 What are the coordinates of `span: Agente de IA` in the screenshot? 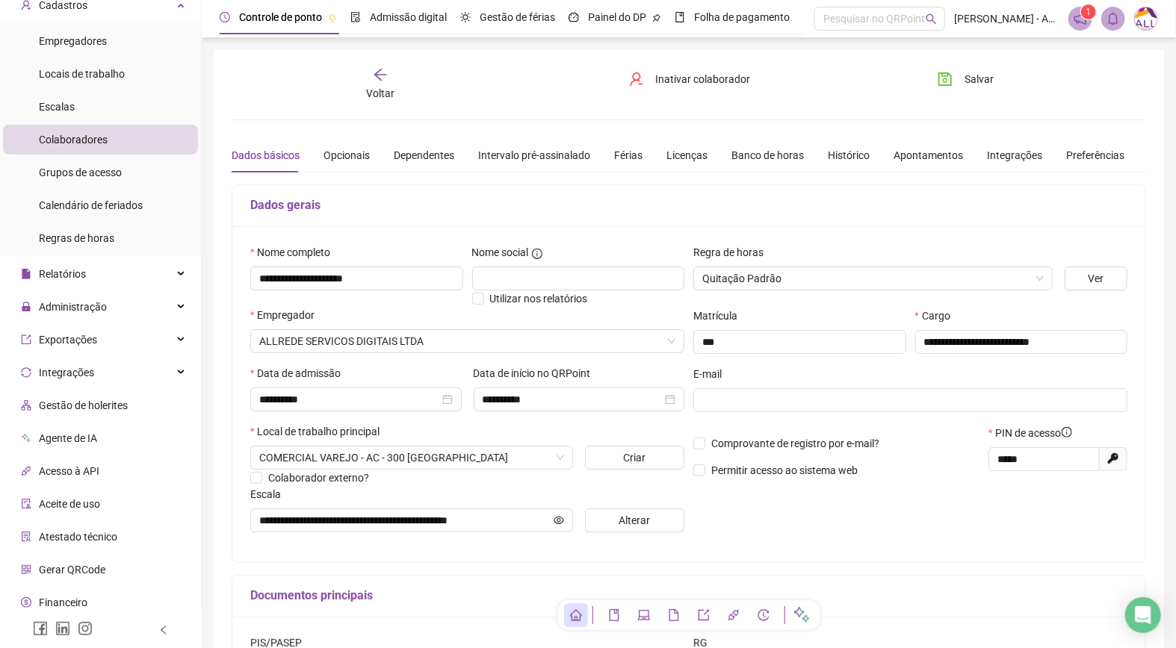 It's located at (68, 439).